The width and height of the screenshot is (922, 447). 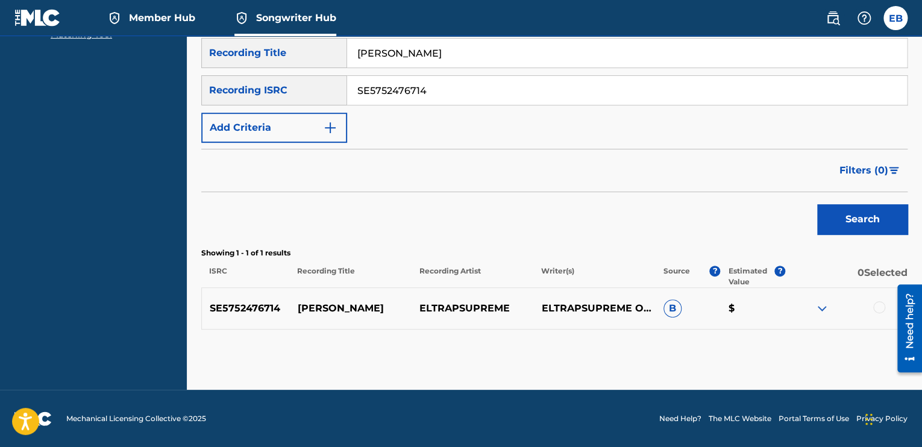 What do you see at coordinates (673, 309) in the screenshot?
I see `span: B` at bounding box center [673, 309].